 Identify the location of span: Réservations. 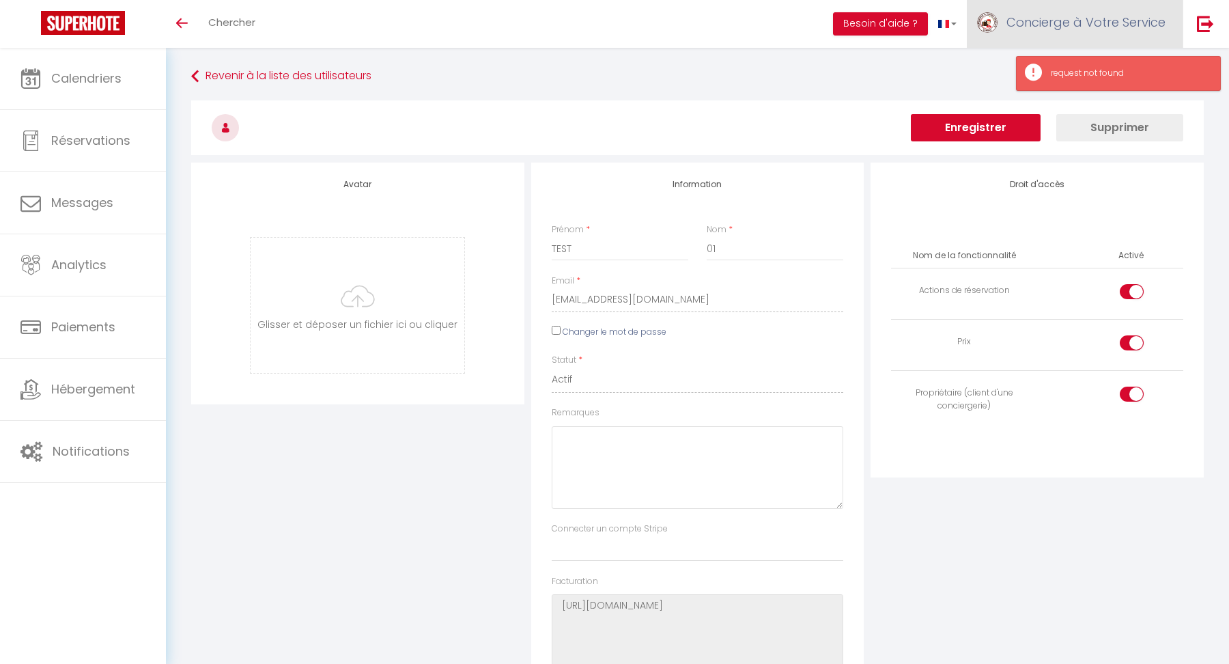
(91, 140).